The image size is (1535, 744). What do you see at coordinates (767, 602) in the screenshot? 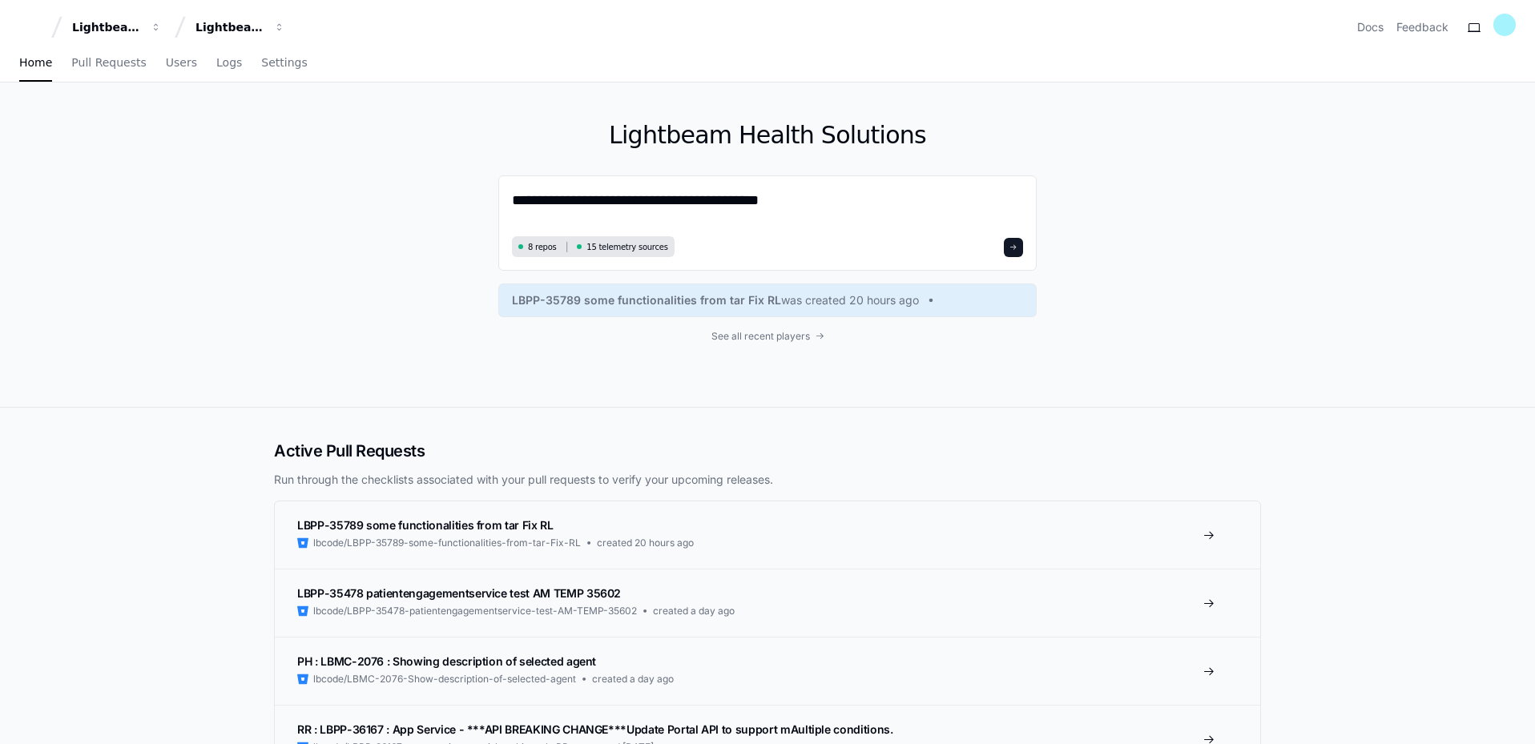
I see `a: LBPP-35478 patientengagementservice test AM TEMP 35602lbcode/LBPP-35478-patientengagementservice-...` at bounding box center [767, 602].